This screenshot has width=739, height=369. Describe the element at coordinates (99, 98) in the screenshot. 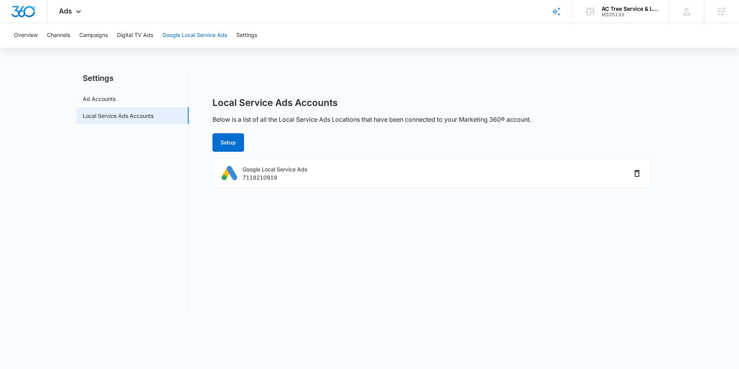

I see `a: Ad Accounts` at that location.